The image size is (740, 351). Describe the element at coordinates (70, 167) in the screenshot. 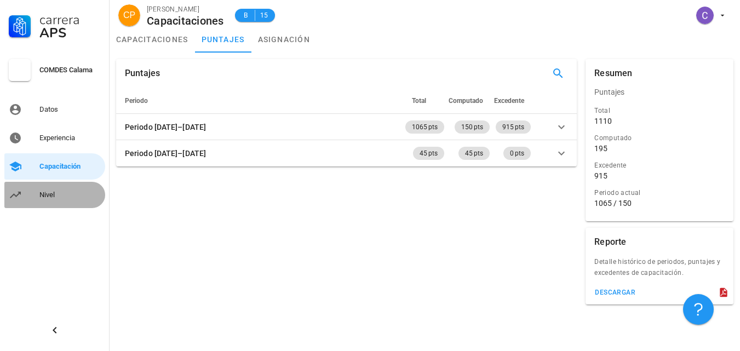

I see `div: Capacitación` at that location.